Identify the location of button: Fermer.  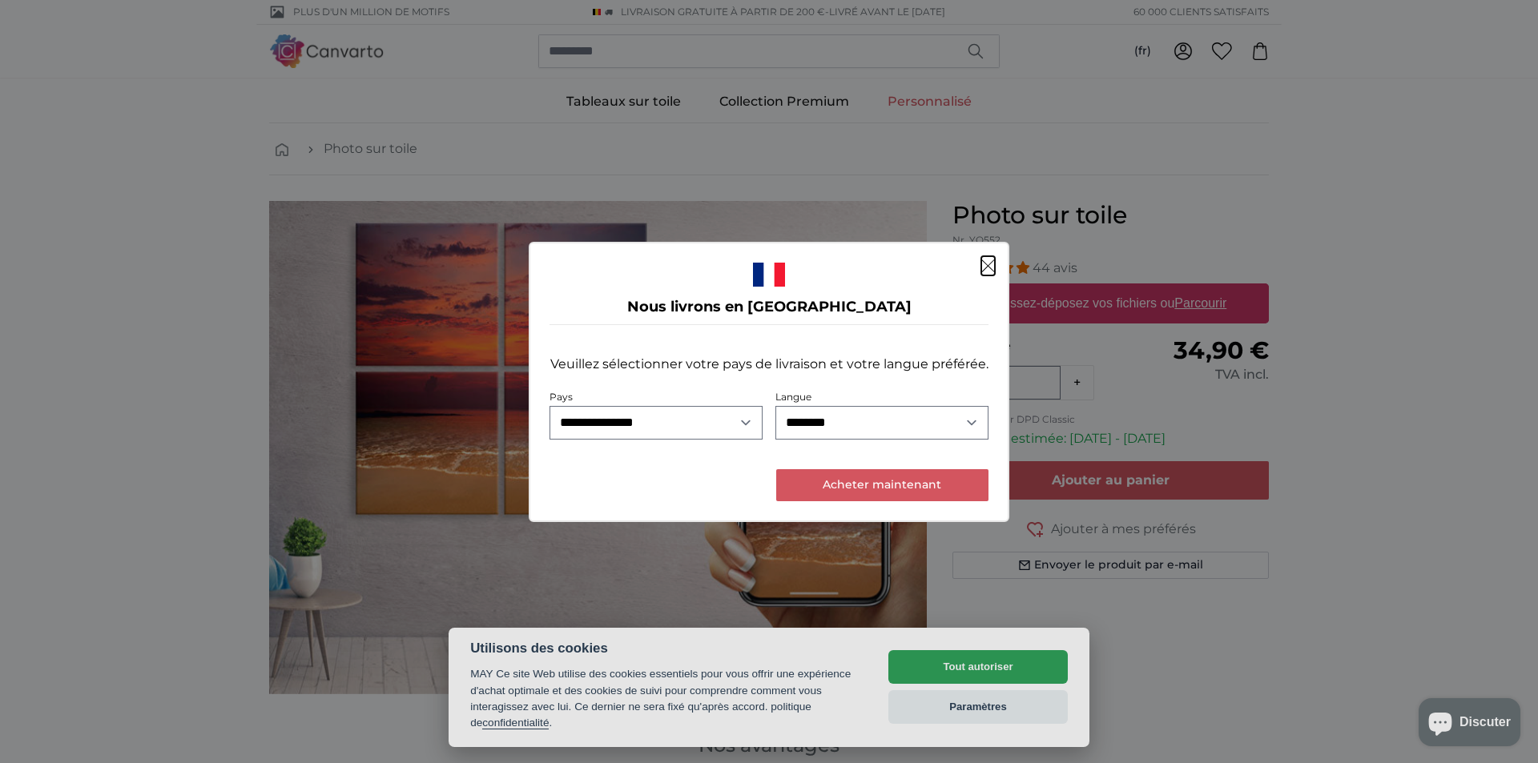
(988, 266).